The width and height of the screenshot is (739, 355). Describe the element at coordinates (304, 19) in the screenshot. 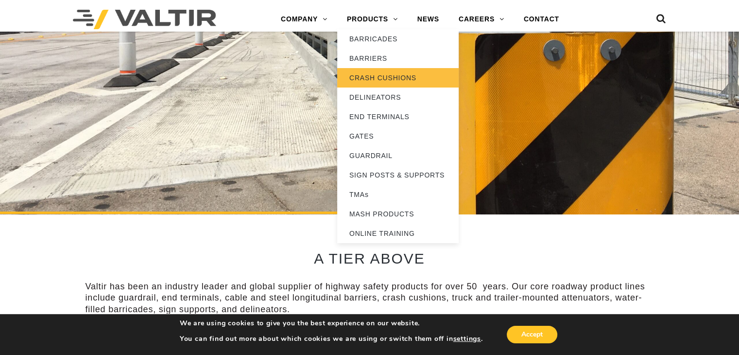

I see `a: COMPANY` at that location.